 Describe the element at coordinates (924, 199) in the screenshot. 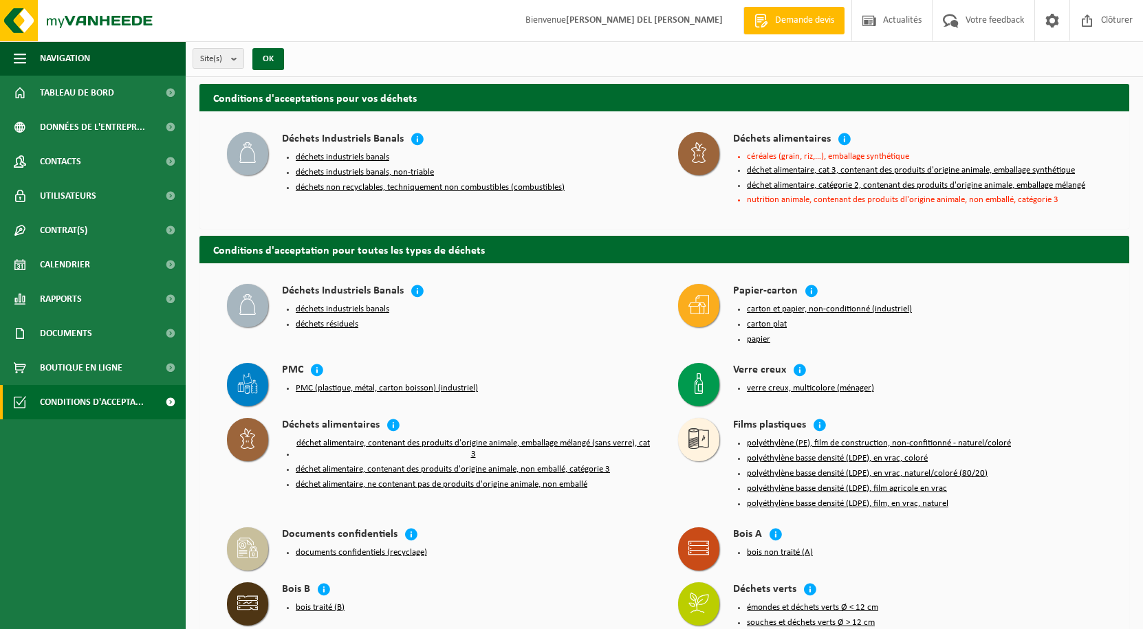

I see `li: nutrition animale, contenant des produits dl'origine animale, non emballé, catégorie 3` at that location.